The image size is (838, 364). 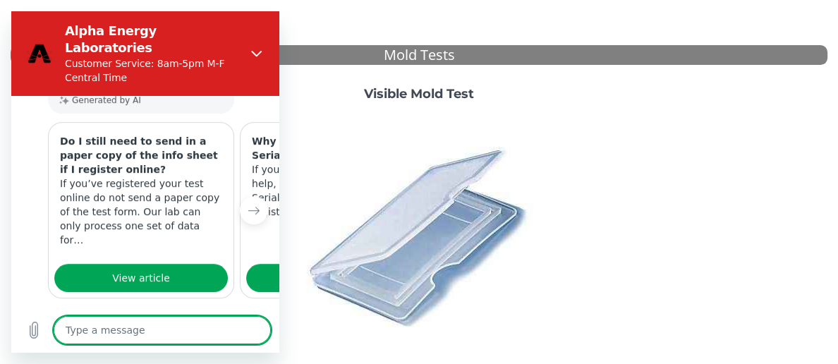 What do you see at coordinates (140, 28) in the screenshot?
I see `h2: Alpha Energy Laboratories` at bounding box center [140, 28].